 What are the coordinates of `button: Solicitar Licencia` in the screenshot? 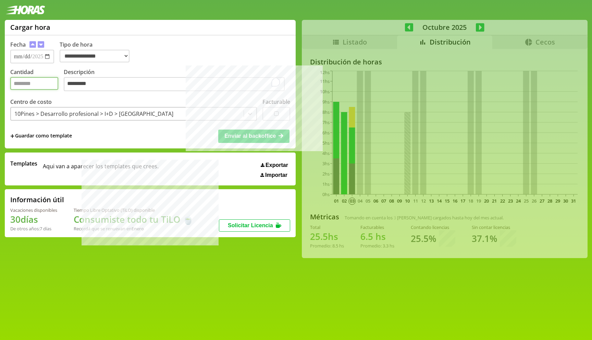 It's located at (255, 225).